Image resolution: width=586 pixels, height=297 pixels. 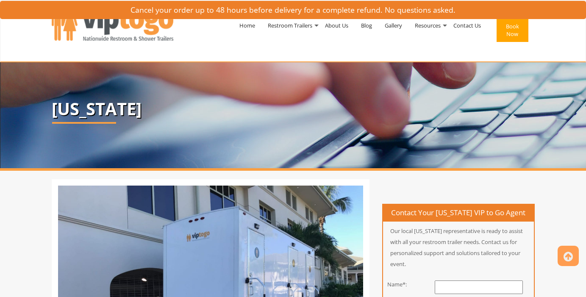 What do you see at coordinates (290, 25) in the screenshot?
I see `a: Restroom Trailers` at bounding box center [290, 25].